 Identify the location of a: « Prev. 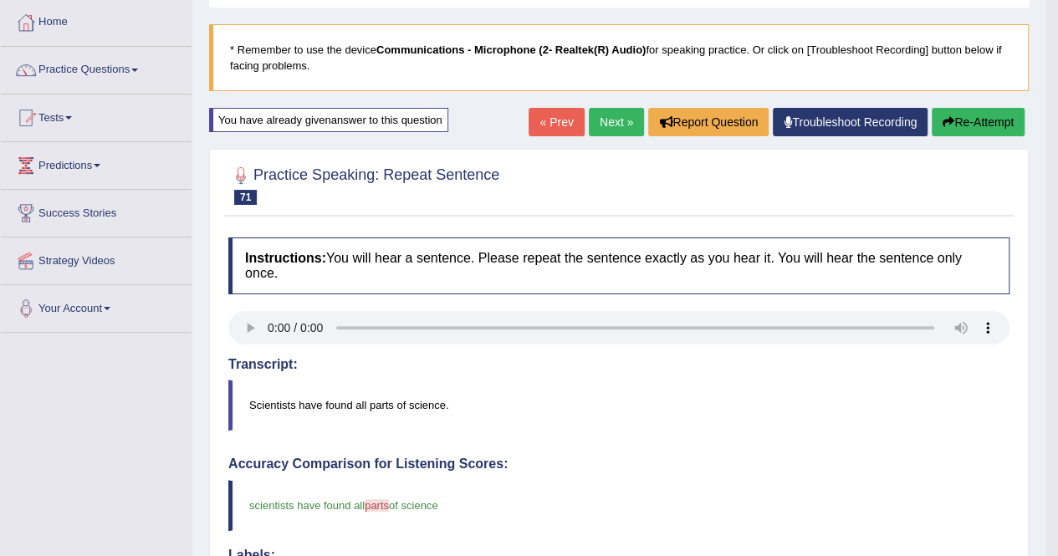
(556, 122).